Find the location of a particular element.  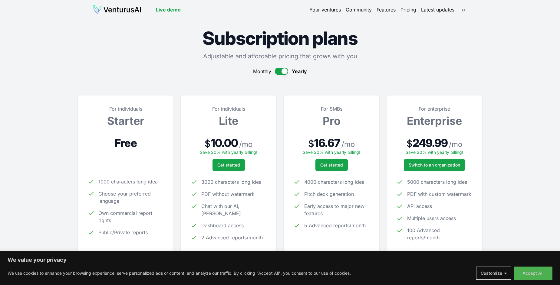

span: 2 Advanced reports/month is located at coordinates (232, 238).